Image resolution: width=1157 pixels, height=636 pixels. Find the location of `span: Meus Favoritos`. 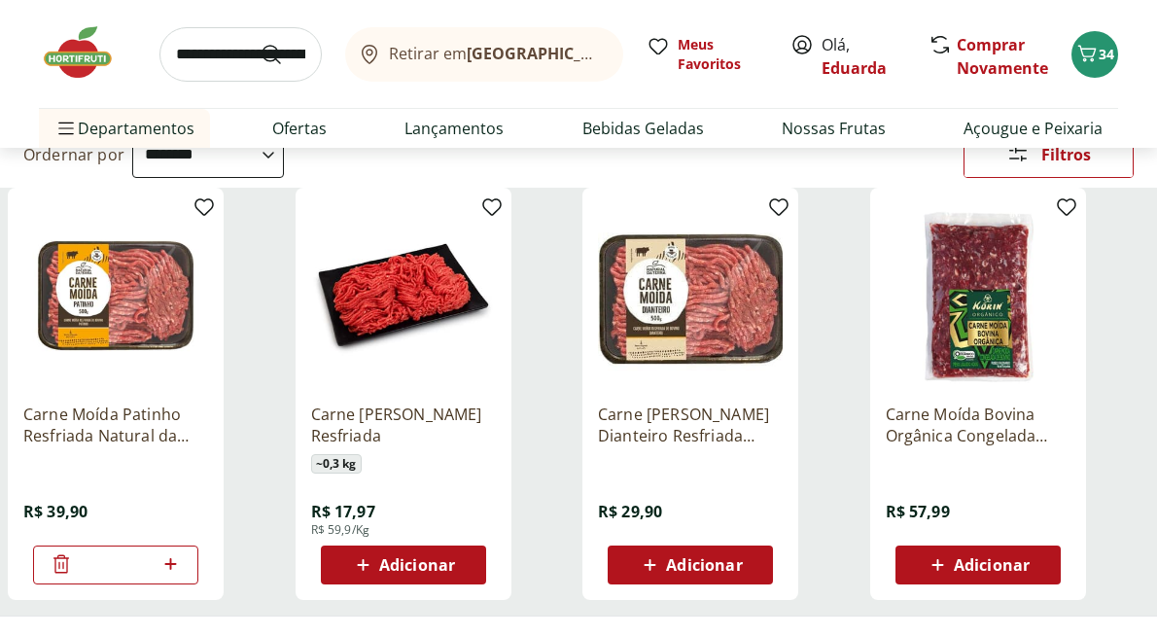

span: Meus Favoritos is located at coordinates (723, 54).